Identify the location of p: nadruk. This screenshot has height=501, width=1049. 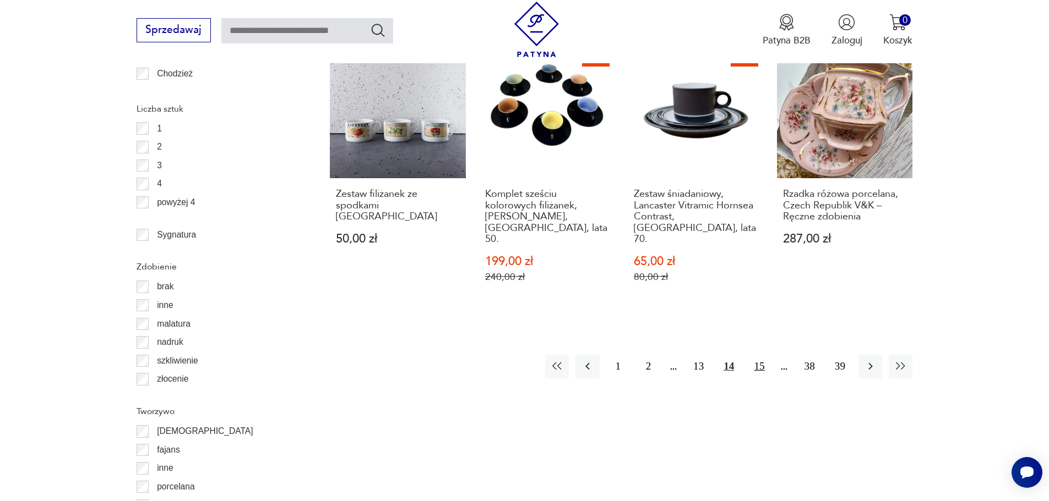
(170, 342).